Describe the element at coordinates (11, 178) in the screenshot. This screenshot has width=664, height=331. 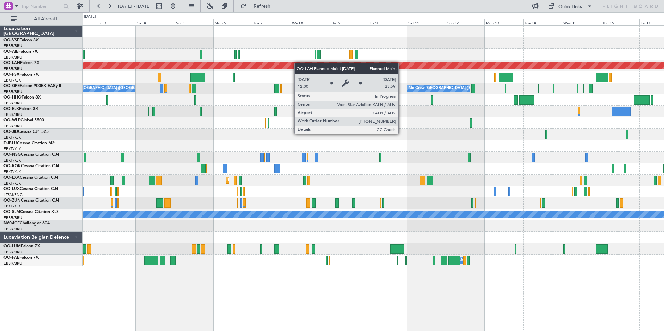
I see `span: OO-LXA` at that location.